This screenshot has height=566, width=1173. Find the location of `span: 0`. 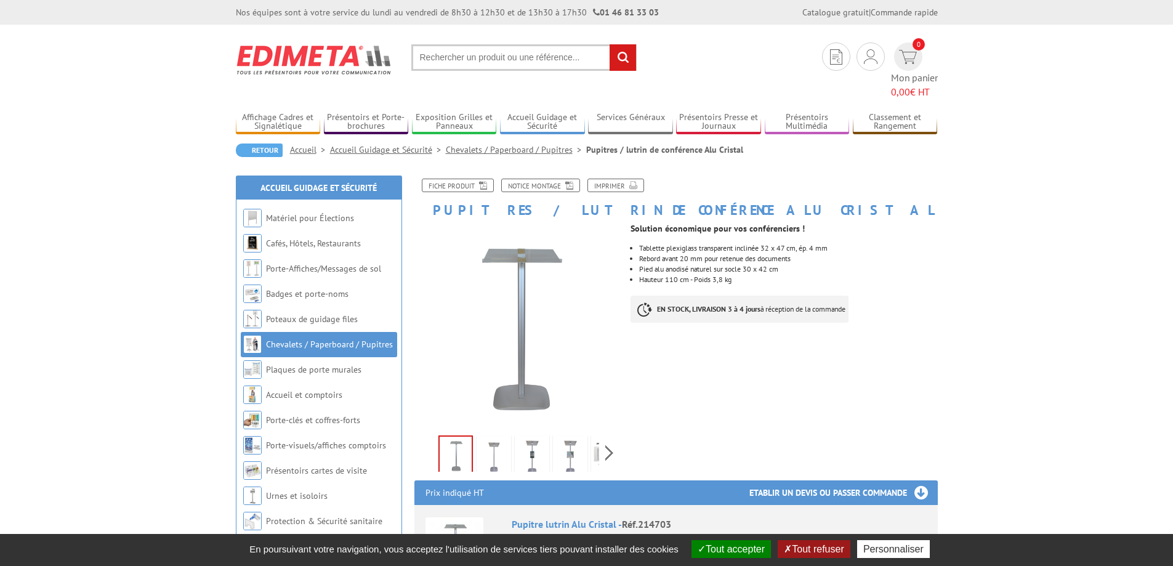

span: 0 is located at coordinates (919, 44).